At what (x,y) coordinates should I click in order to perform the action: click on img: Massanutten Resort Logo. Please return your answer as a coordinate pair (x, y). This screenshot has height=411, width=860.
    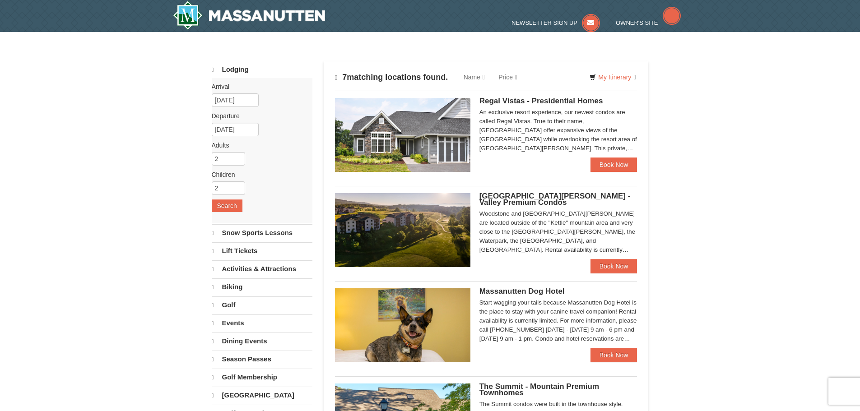
    Looking at the image, I should click on (249, 15).